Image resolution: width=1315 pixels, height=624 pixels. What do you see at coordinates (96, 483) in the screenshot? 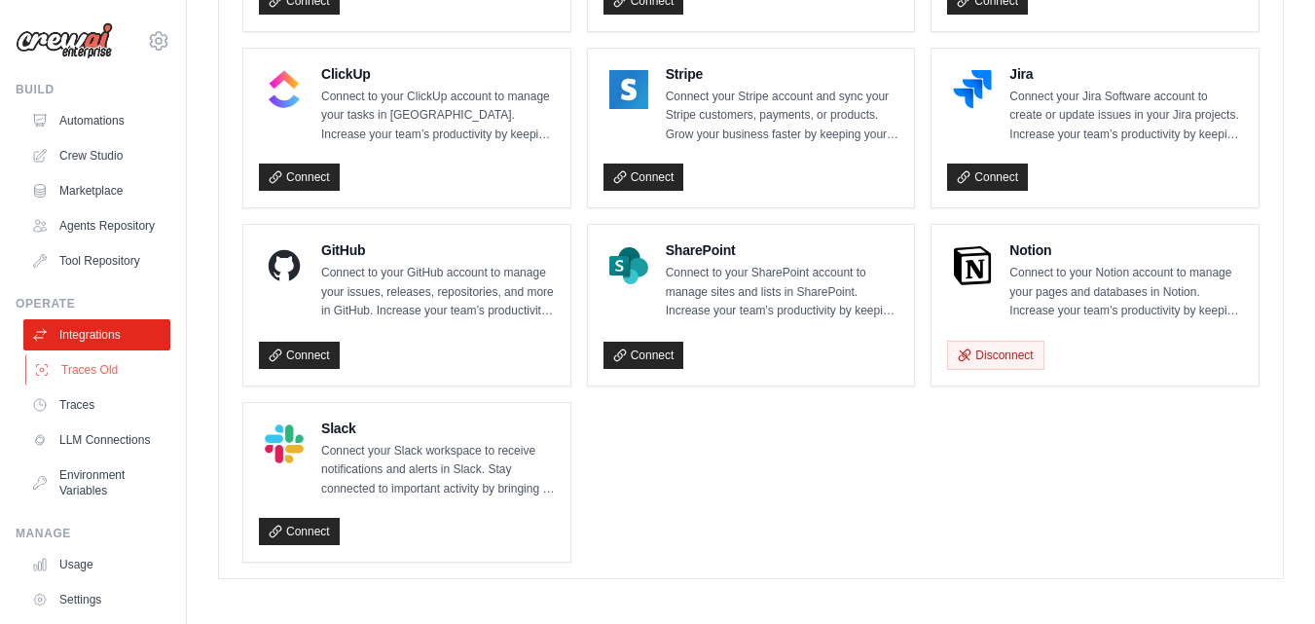
I see `a: Environment Variables` at bounding box center [96, 483].